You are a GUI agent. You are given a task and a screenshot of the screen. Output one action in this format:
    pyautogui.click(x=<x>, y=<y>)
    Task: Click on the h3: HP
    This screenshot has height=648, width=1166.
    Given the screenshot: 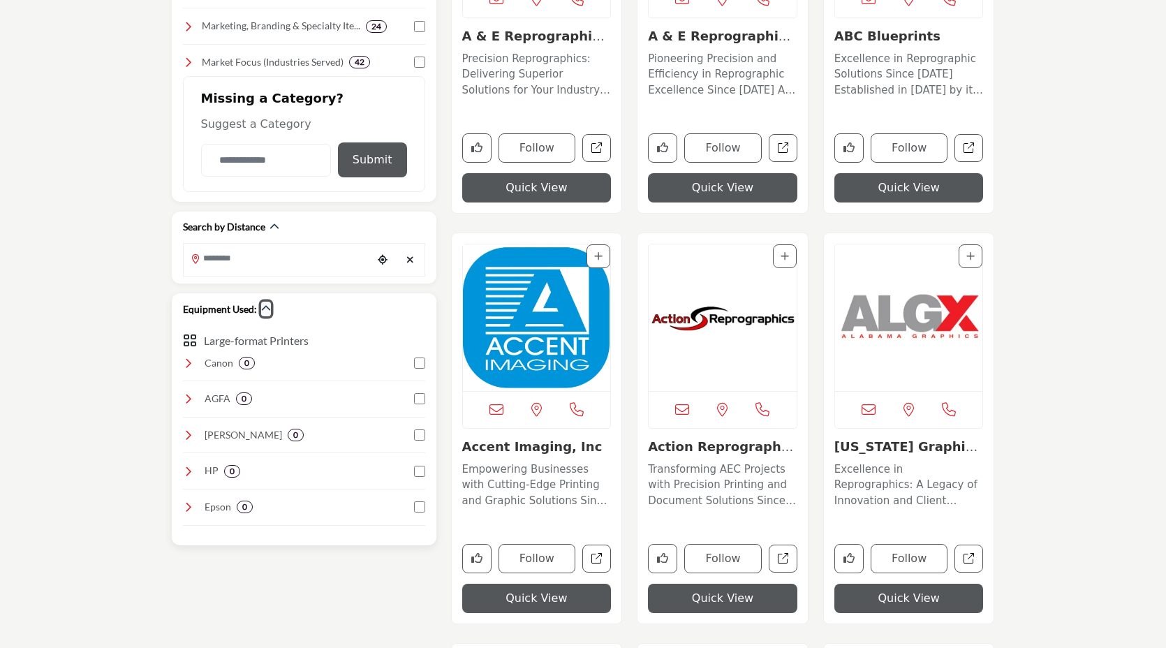 What is the action you would take?
    pyautogui.click(x=212, y=471)
    